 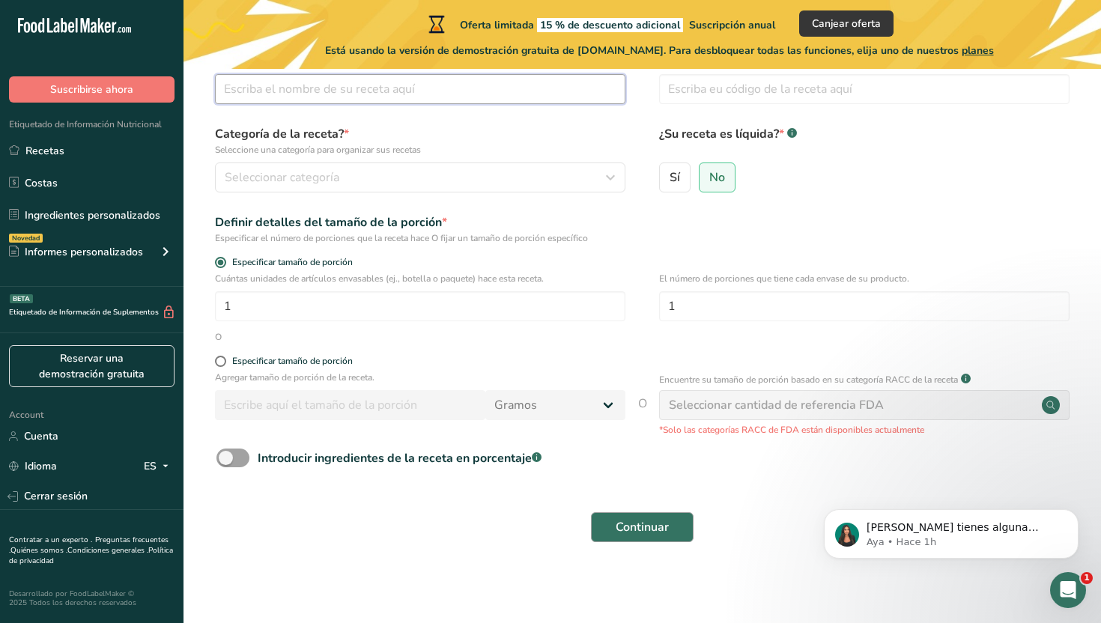 What do you see at coordinates (33, 466) in the screenshot?
I see `a: Idioma` at bounding box center [33, 466].